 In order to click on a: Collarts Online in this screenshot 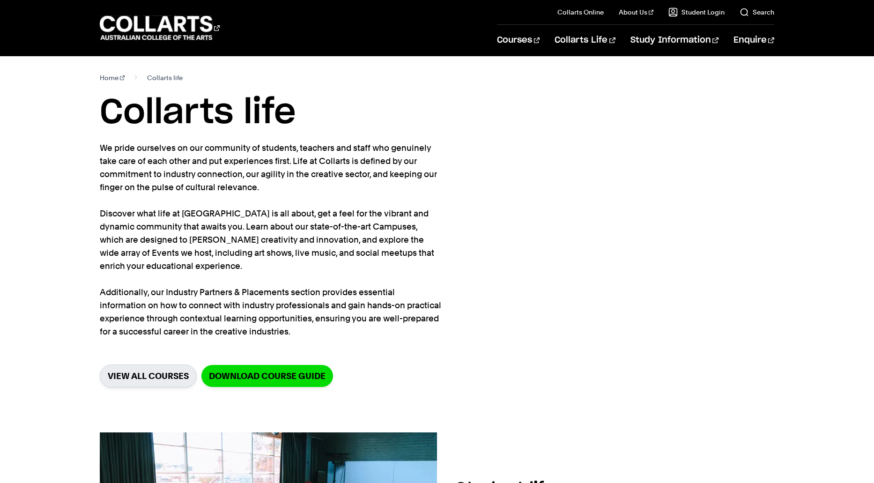, I will do `click(580, 12)`.